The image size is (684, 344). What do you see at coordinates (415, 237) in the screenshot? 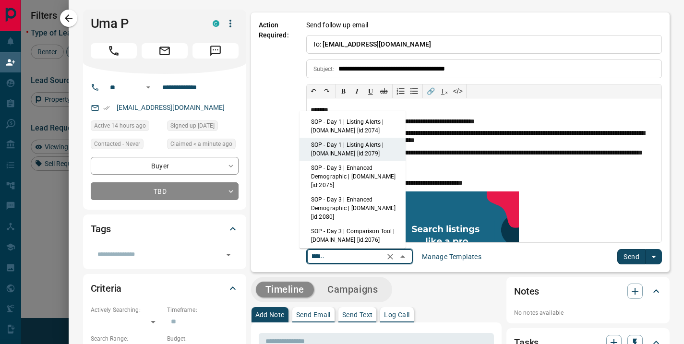
I see `img: search_like_a_pro.png` at bounding box center [415, 237].